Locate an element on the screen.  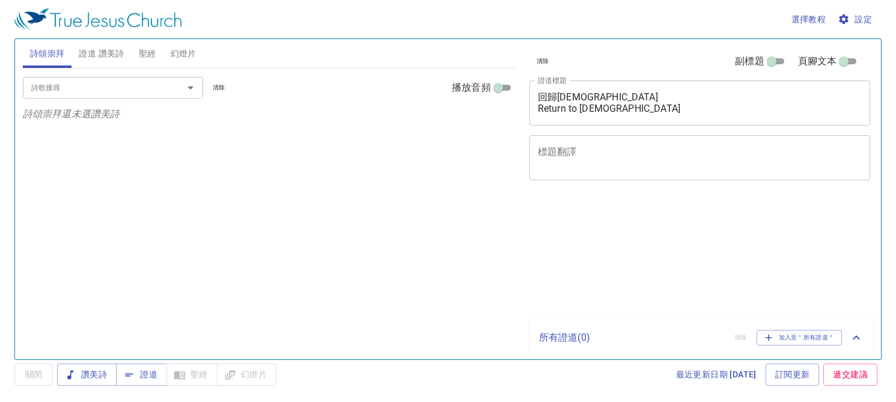
button: 加入至＂所有證道＂ is located at coordinates (799, 338).